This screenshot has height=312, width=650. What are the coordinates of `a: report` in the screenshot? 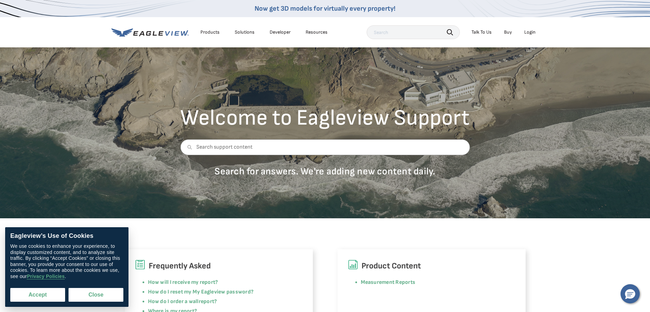 It's located at (206, 301).